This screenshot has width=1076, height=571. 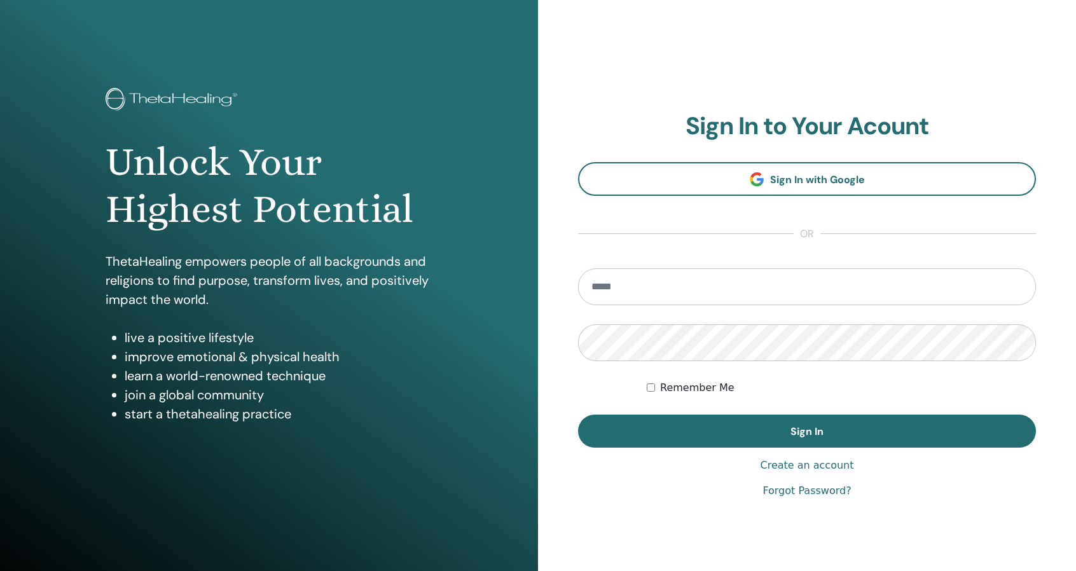 What do you see at coordinates (807, 431) in the screenshot?
I see `button: Sign In` at bounding box center [807, 431].